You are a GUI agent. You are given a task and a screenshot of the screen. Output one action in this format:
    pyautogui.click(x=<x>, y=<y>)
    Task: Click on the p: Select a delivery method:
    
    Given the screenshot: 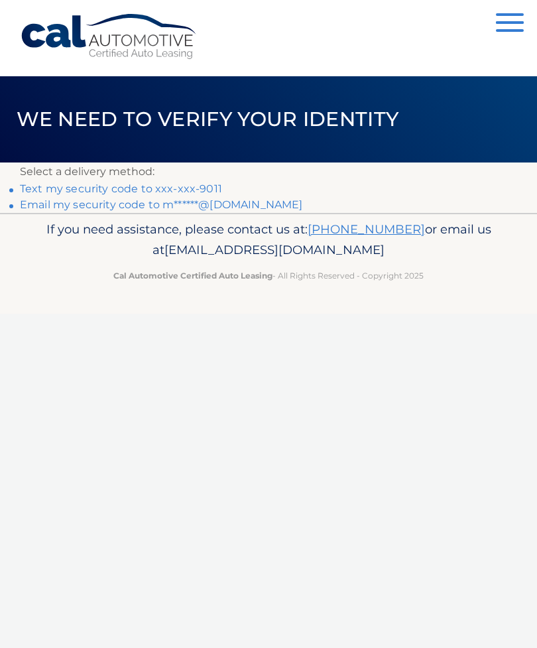 What is the action you would take?
    pyautogui.click(x=269, y=172)
    